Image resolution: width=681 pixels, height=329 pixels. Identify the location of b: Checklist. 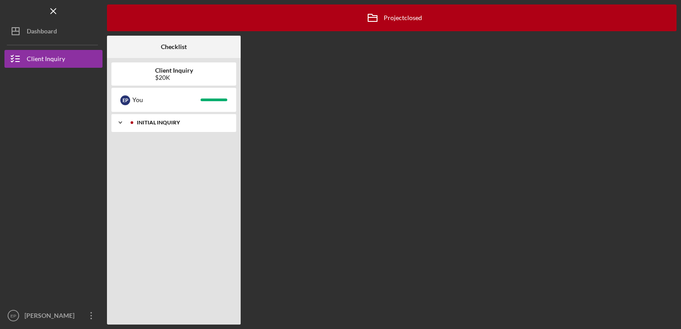
(174, 47).